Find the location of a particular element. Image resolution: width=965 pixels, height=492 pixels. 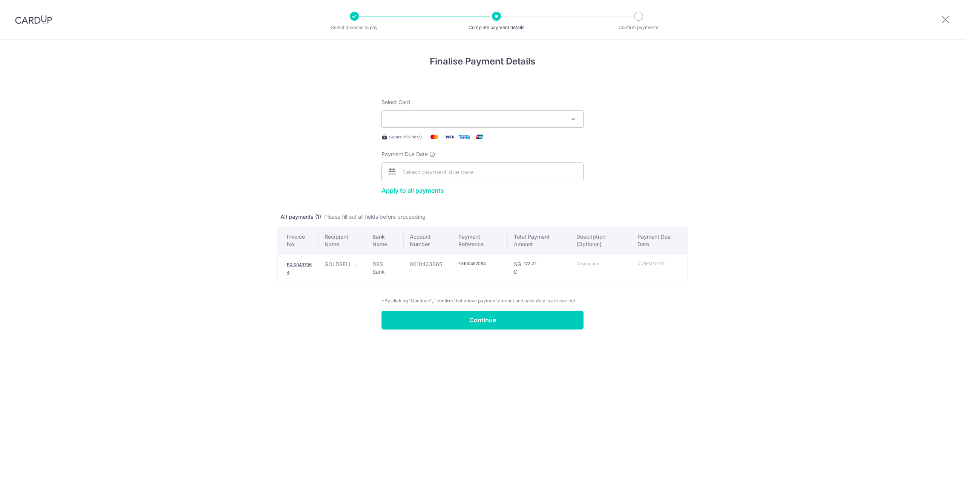

p: Select invoices to pay is located at coordinates (354, 28).